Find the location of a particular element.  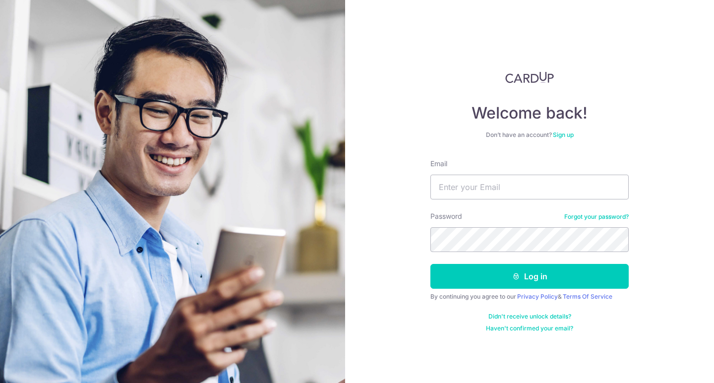

label: Password is located at coordinates (446, 216).